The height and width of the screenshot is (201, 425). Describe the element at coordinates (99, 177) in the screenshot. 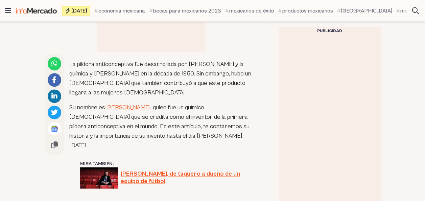

I see `img: Jorge Vergara fue uno de los hombres más ricos de México.` at that location.